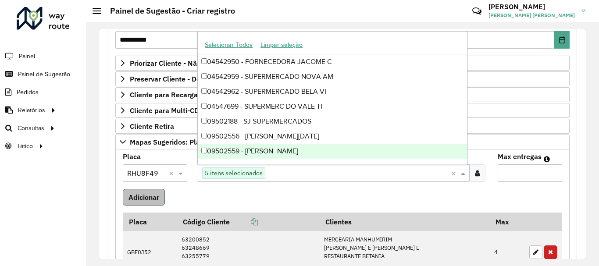 The width and height of the screenshot is (599, 266). What do you see at coordinates (163, 95) in the screenshot?
I see `span: Cliente para Recarga` at bounding box center [163, 95].